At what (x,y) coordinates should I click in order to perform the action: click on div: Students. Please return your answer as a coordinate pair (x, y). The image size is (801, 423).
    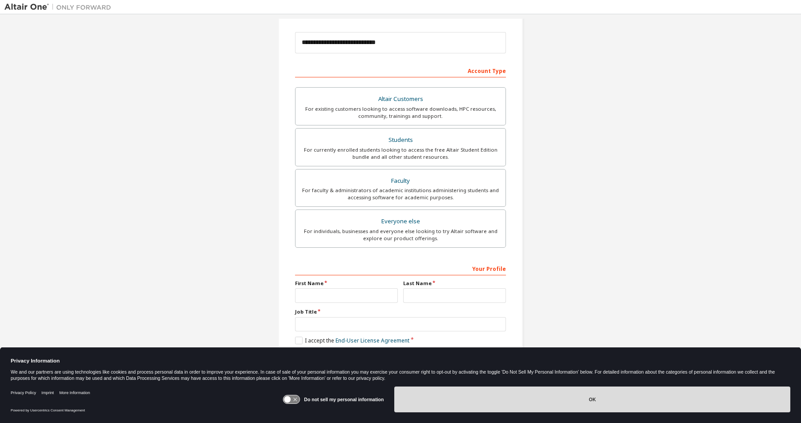
    Looking at the image, I should click on (401, 140).